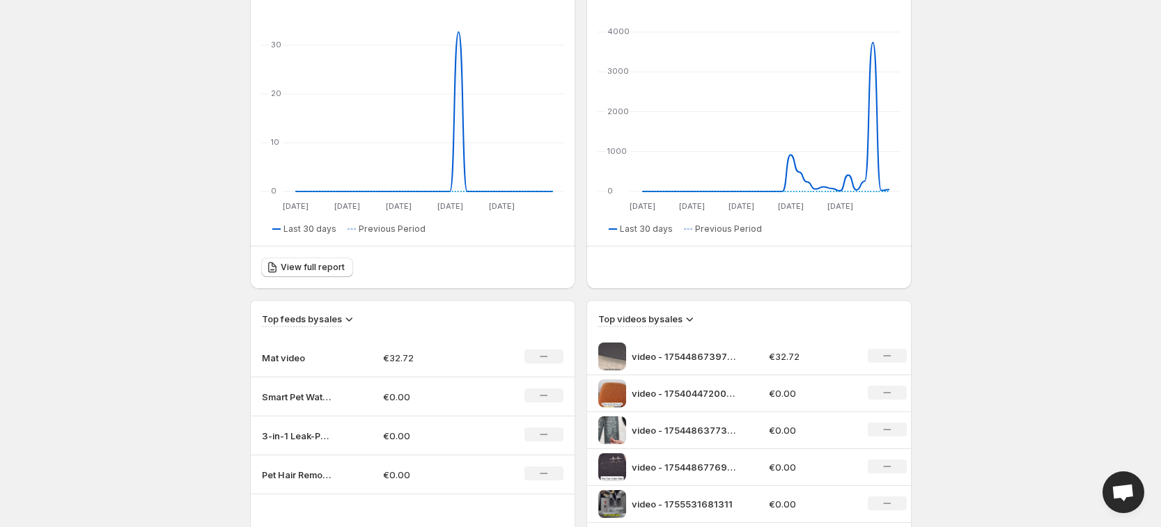 The image size is (1161, 527). What do you see at coordinates (297, 436) in the screenshot?
I see `p: 3-in-1 Leak-Proof Pet Water Bottle – Feeder, Drinker & Poop Dispenser` at bounding box center [297, 436].